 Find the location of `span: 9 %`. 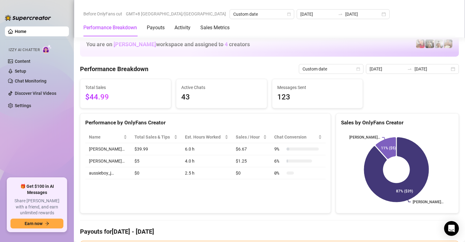

span: 9 % is located at coordinates (279, 149).